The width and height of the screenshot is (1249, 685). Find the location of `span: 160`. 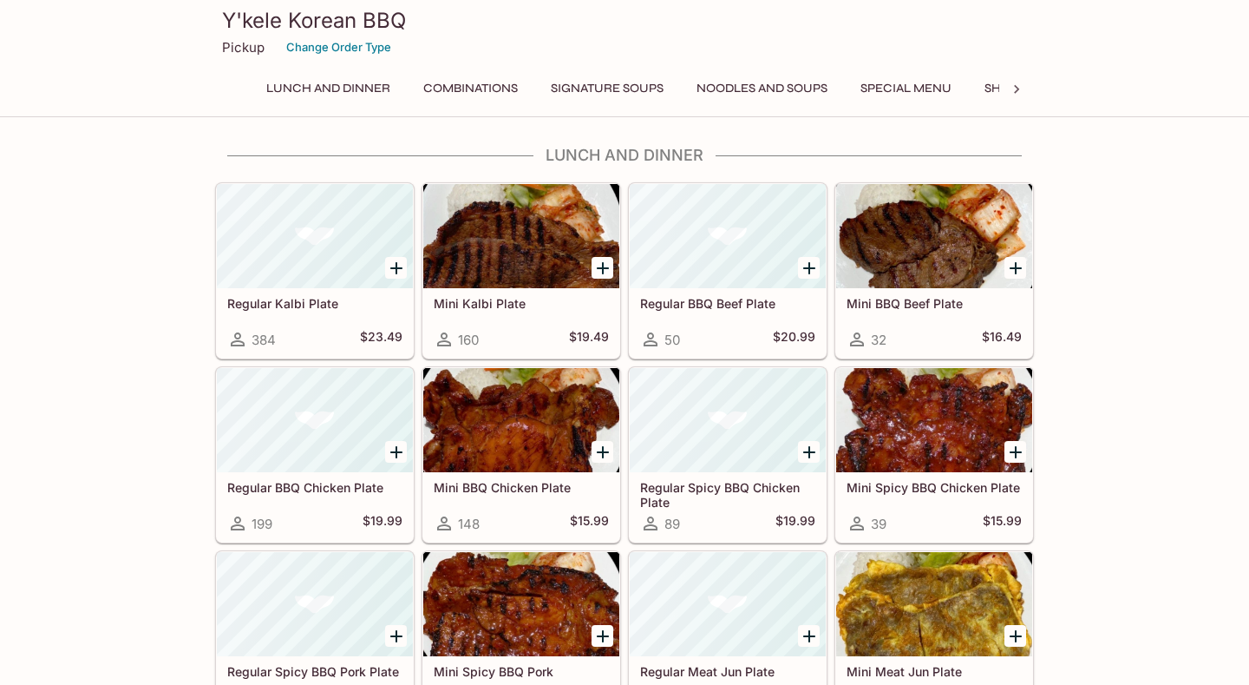

span: 160 is located at coordinates (468, 339).